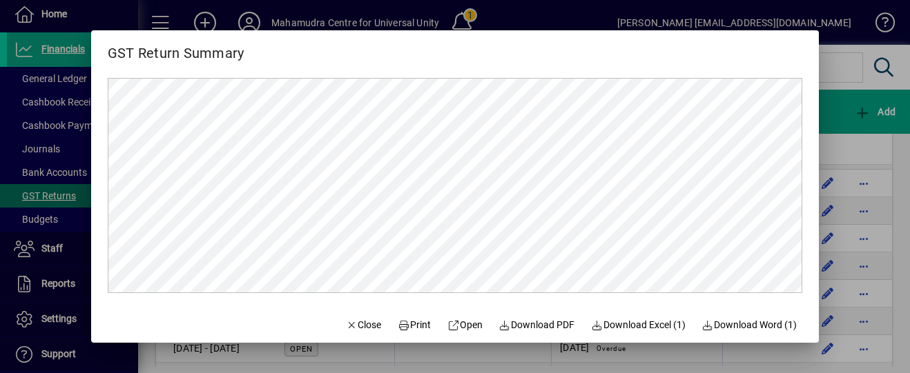 The height and width of the screenshot is (373, 910). What do you see at coordinates (414, 325) in the screenshot?
I see `button: Print` at bounding box center [414, 325].